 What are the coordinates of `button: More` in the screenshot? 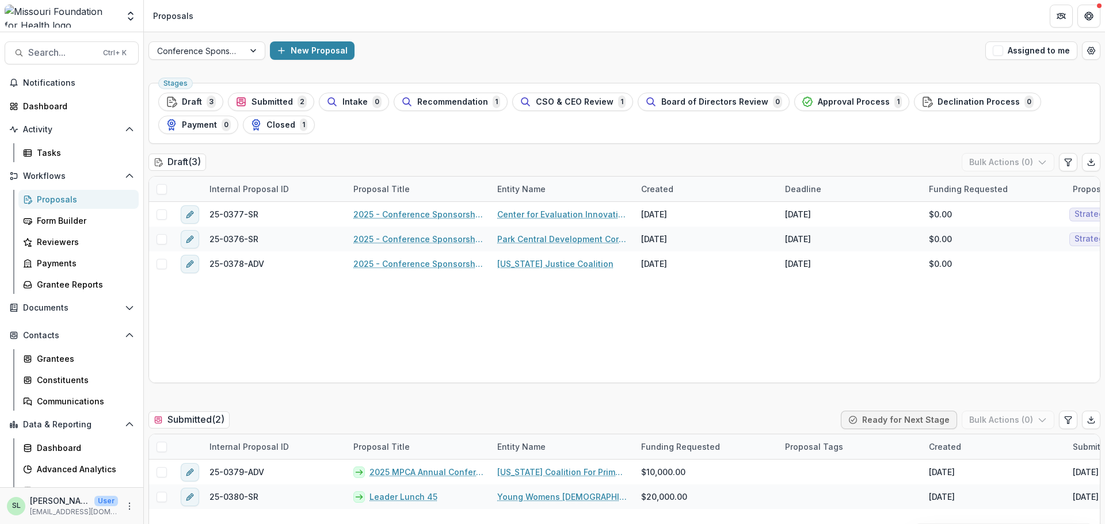 It's located at (129, 506).